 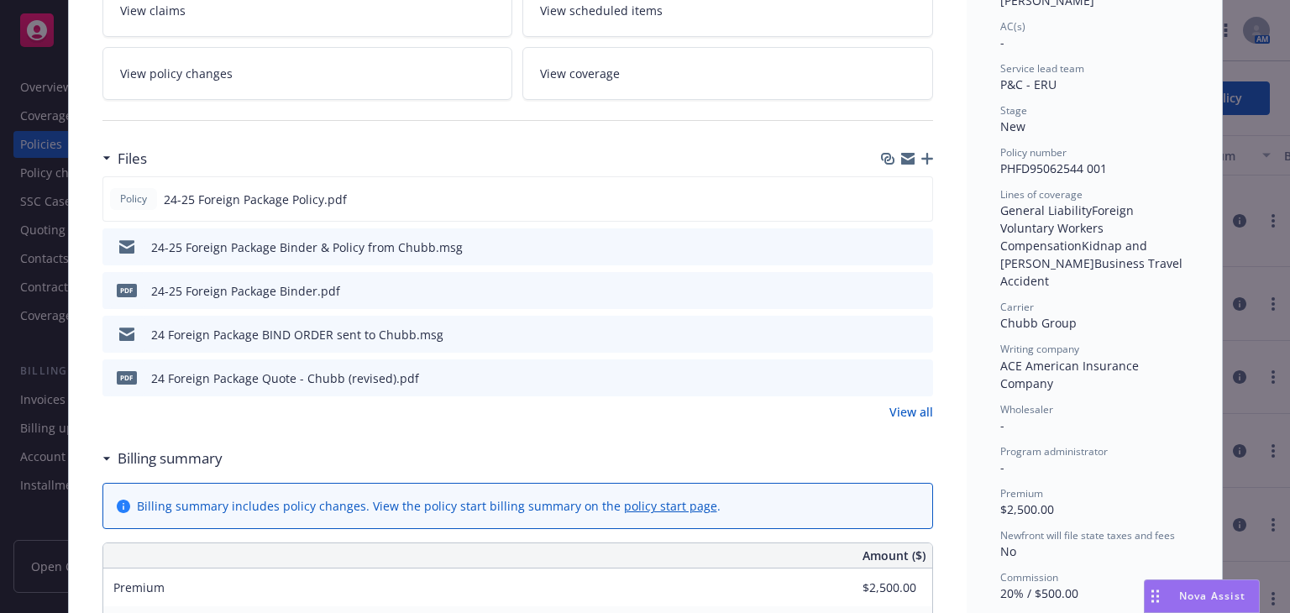 I want to click on span: 24-25 Foreign Package Policy.pdf, so click(x=255, y=199).